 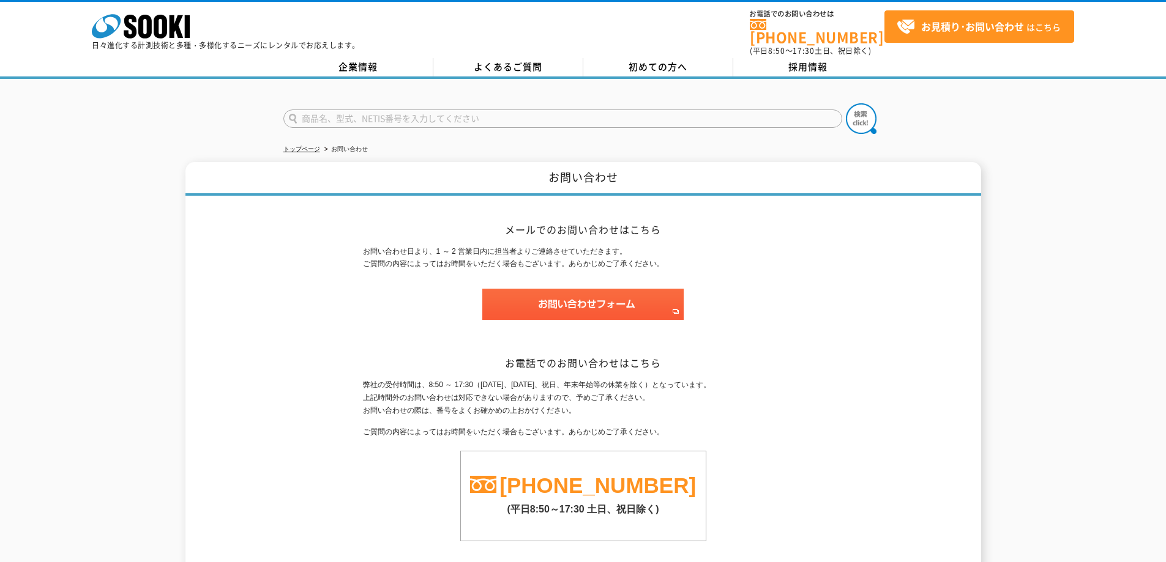 What do you see at coordinates (804, 51) in the screenshot?
I see `span: 17:30` at bounding box center [804, 51].